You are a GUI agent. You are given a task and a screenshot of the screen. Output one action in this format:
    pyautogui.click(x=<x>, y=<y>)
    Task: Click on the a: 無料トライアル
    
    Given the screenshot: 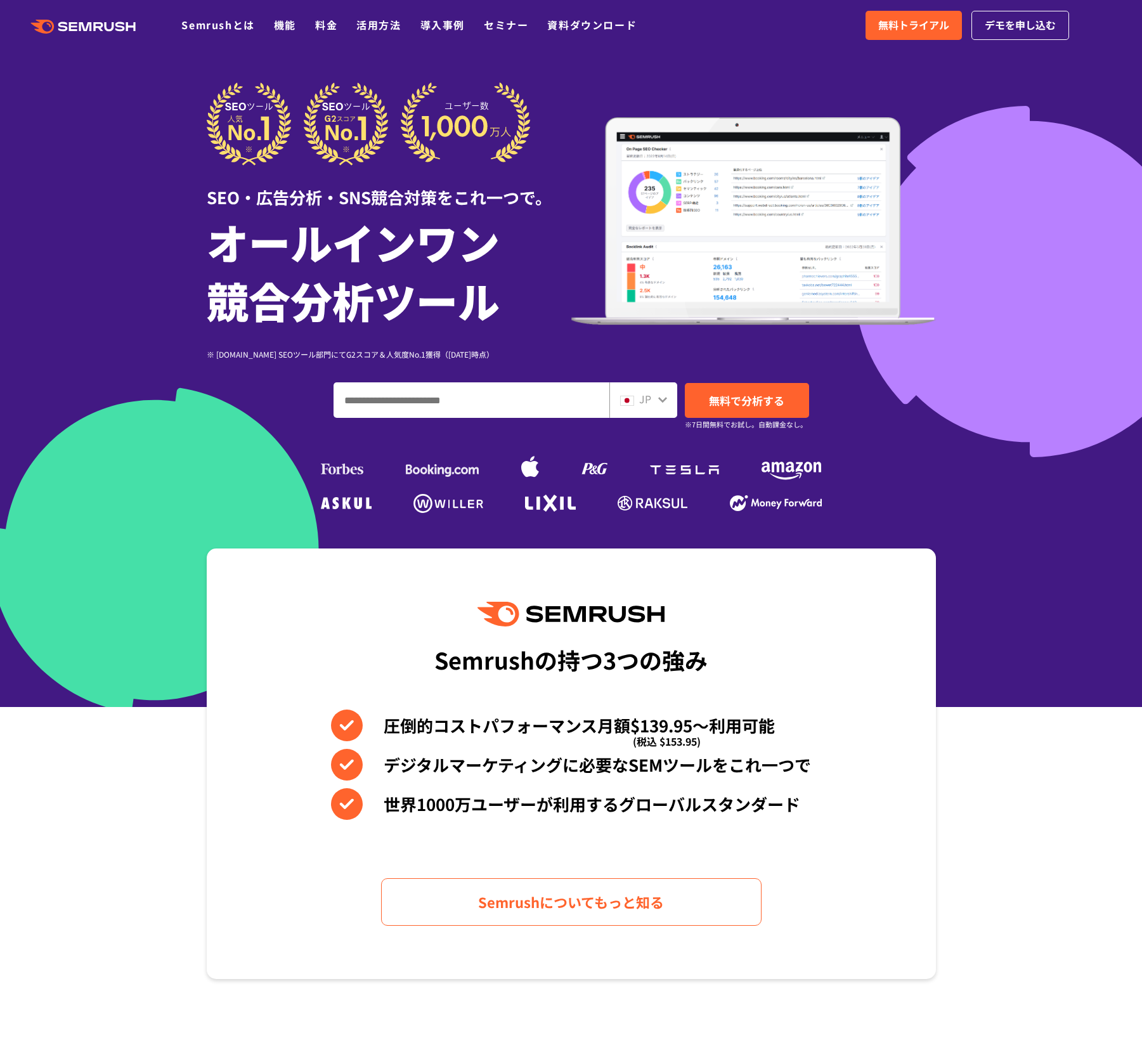 What is the action you would take?
    pyautogui.click(x=914, y=25)
    